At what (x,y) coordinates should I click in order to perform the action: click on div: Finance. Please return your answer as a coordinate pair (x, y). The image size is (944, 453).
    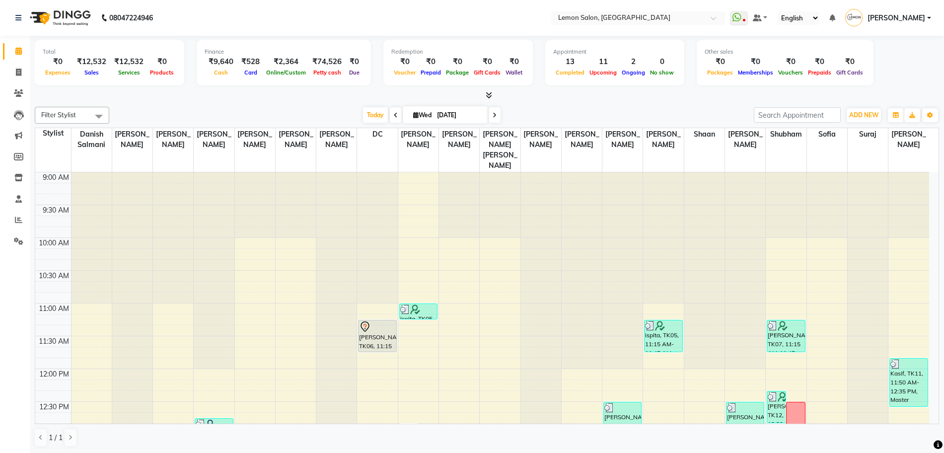
    Looking at the image, I should click on (284, 52).